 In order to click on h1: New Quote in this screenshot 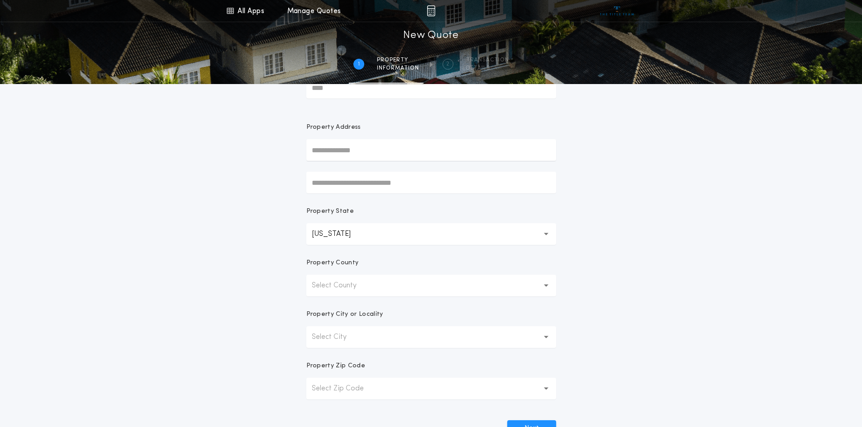, I will do `click(431, 36)`.